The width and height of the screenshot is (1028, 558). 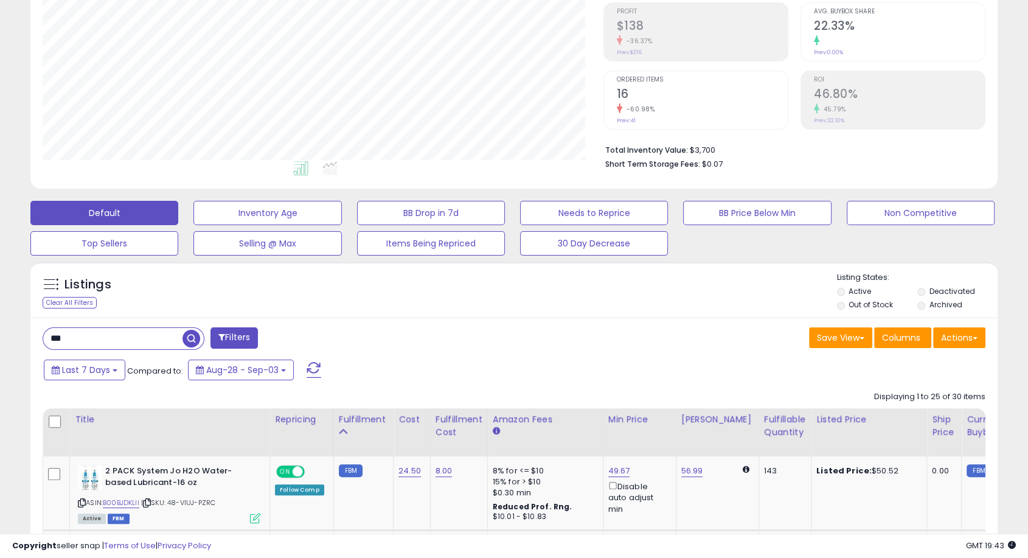 What do you see at coordinates (702, 27) in the screenshot?
I see `h2: $138` at bounding box center [702, 27].